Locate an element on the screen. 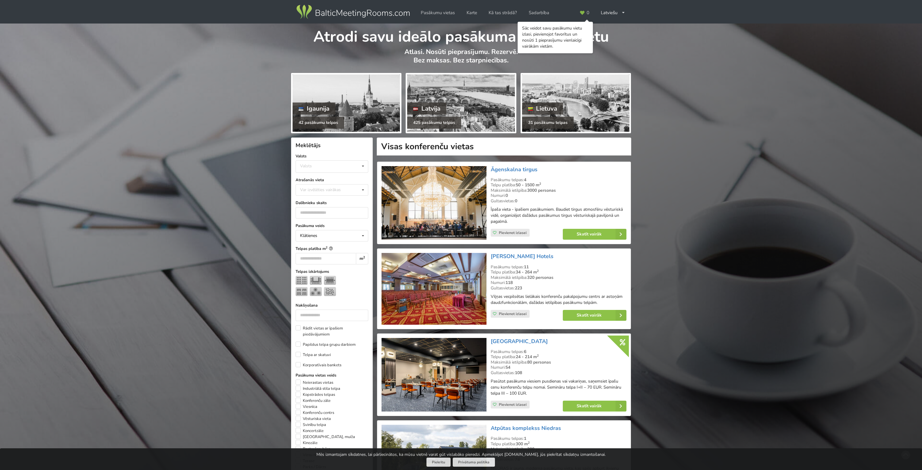 This screenshot has height=470, width=922. h1: Atrodi savu ideālo pasākuma norises vietu is located at coordinates (461, 35).